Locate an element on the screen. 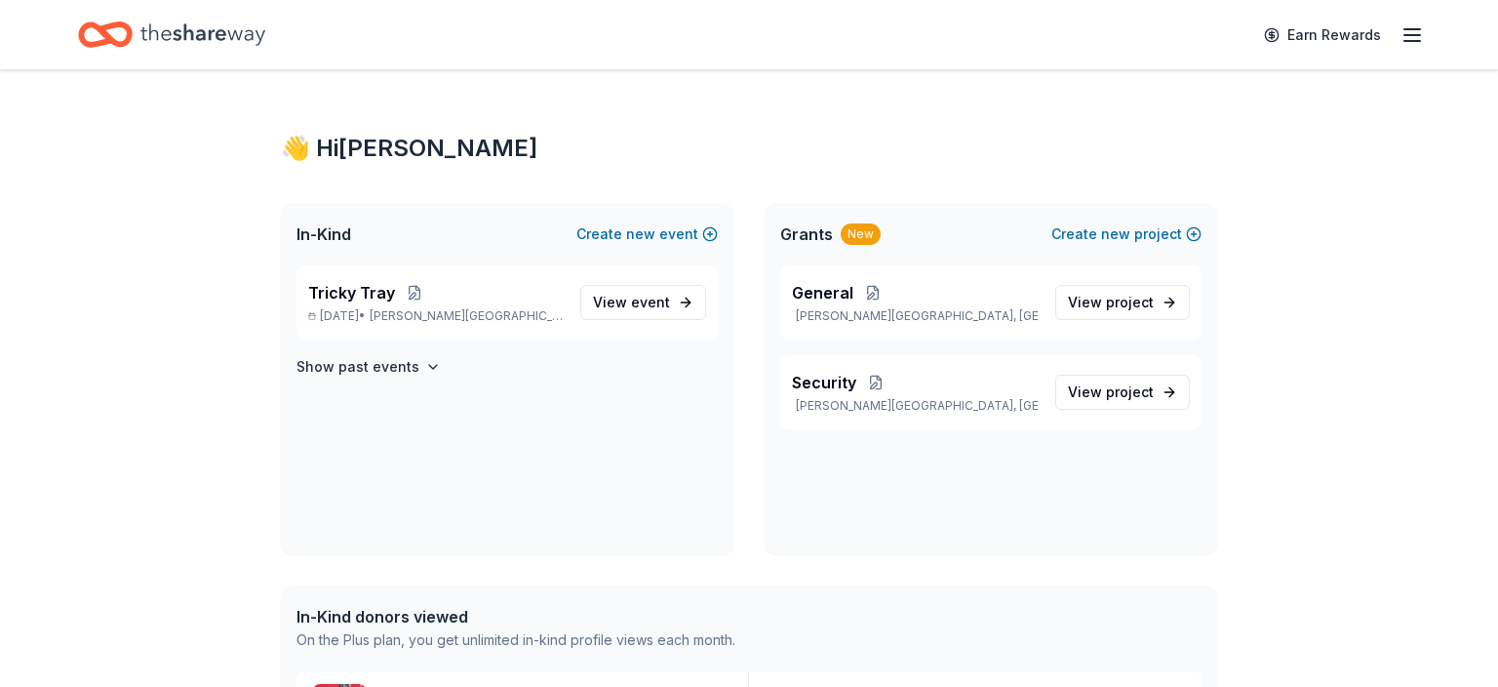 This screenshot has width=1498, height=687. button: Show past events is located at coordinates (369, 367).